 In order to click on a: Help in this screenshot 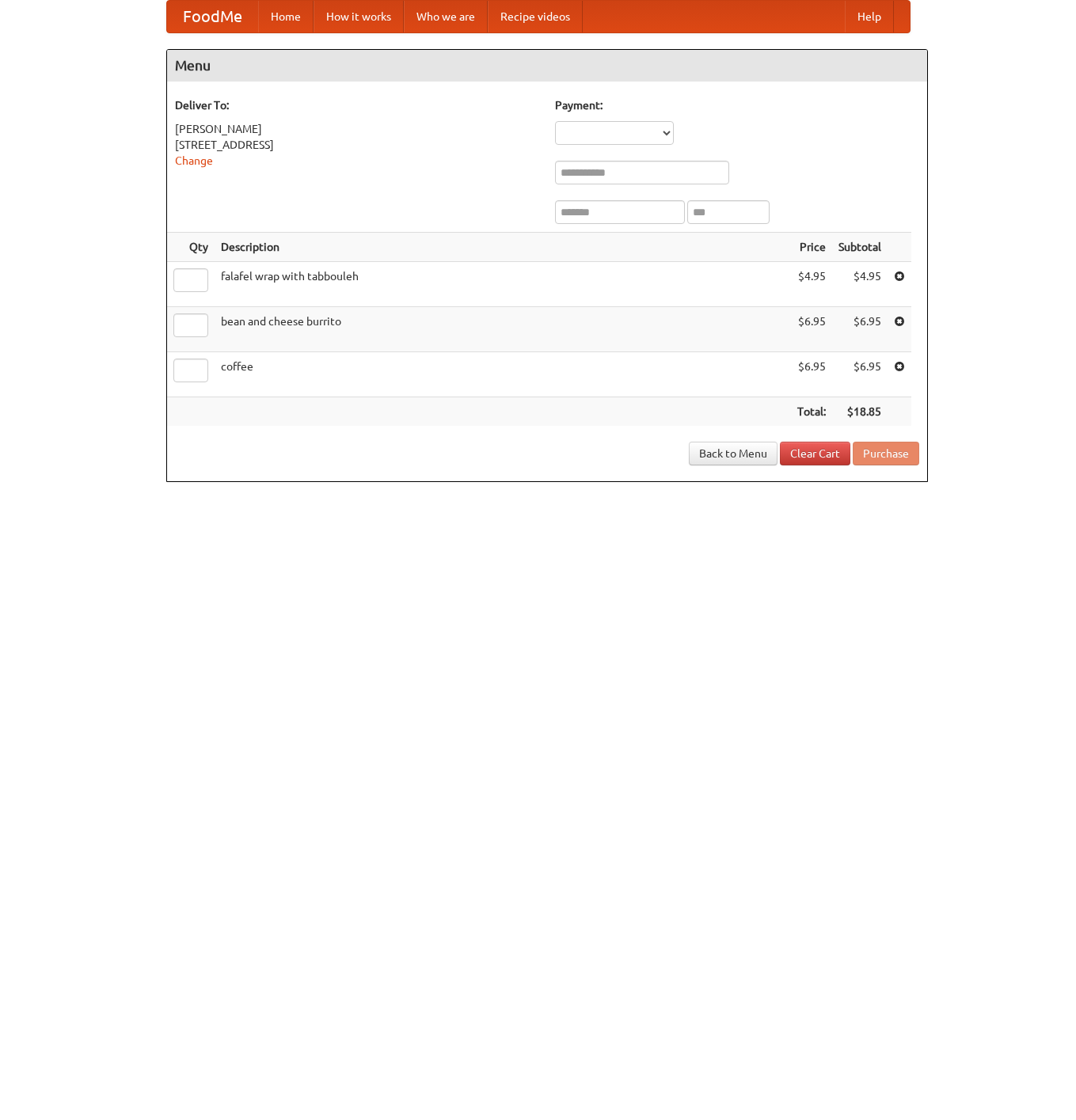, I will do `click(869, 17)`.